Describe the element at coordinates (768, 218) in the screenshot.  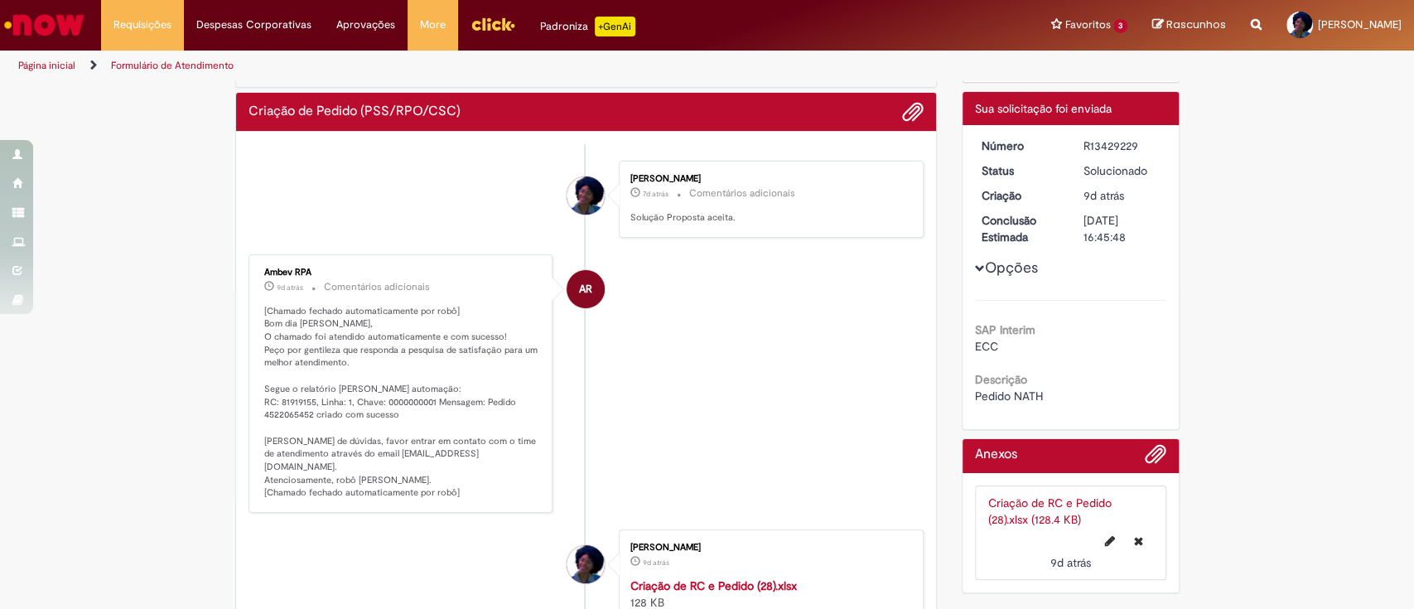
I see `p: Solução Proposta aceita.` at that location.